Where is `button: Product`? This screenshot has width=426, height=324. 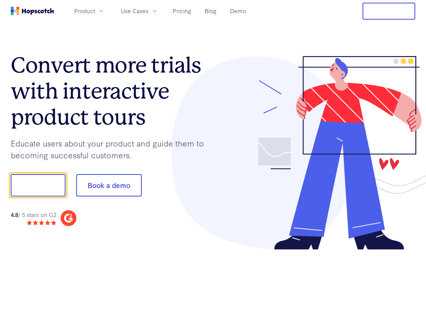 button: Product is located at coordinates (89, 11).